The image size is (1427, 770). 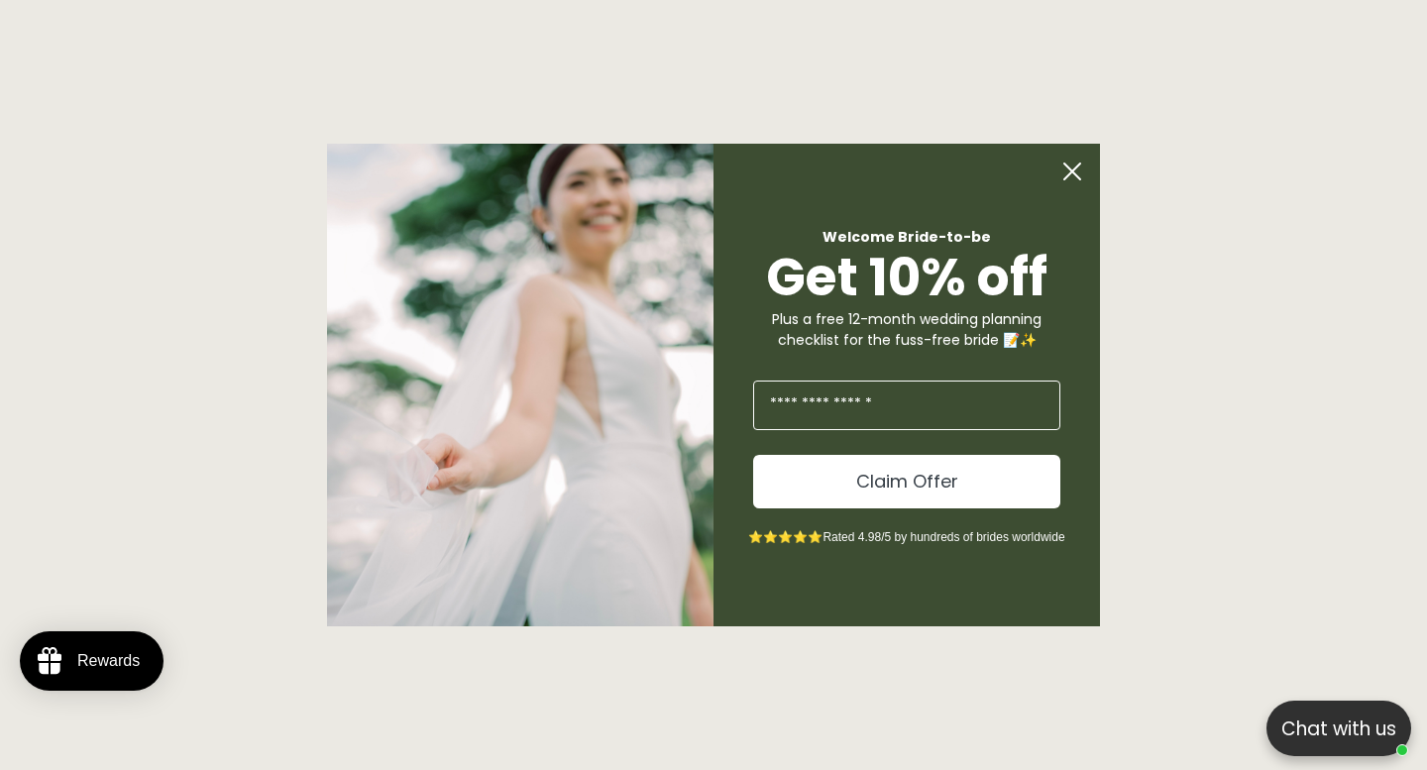 I want to click on input: Enter Your Email, so click(x=907, y=405).